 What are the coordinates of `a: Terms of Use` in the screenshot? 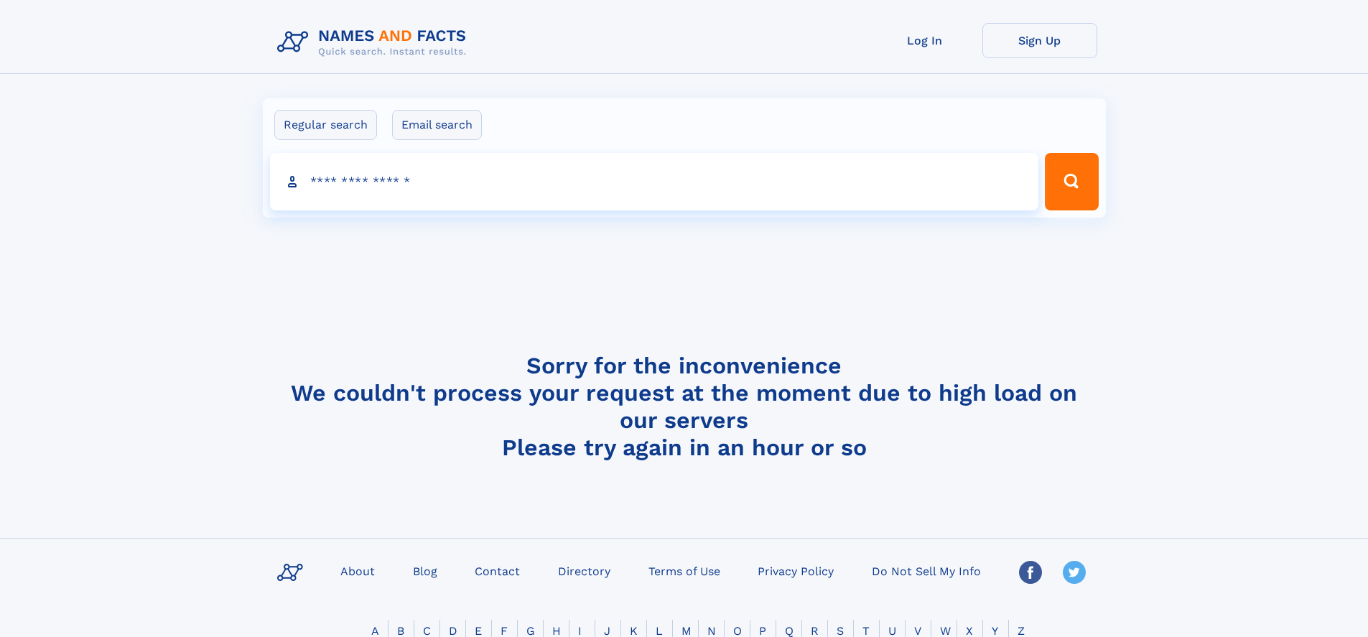 It's located at (685, 570).